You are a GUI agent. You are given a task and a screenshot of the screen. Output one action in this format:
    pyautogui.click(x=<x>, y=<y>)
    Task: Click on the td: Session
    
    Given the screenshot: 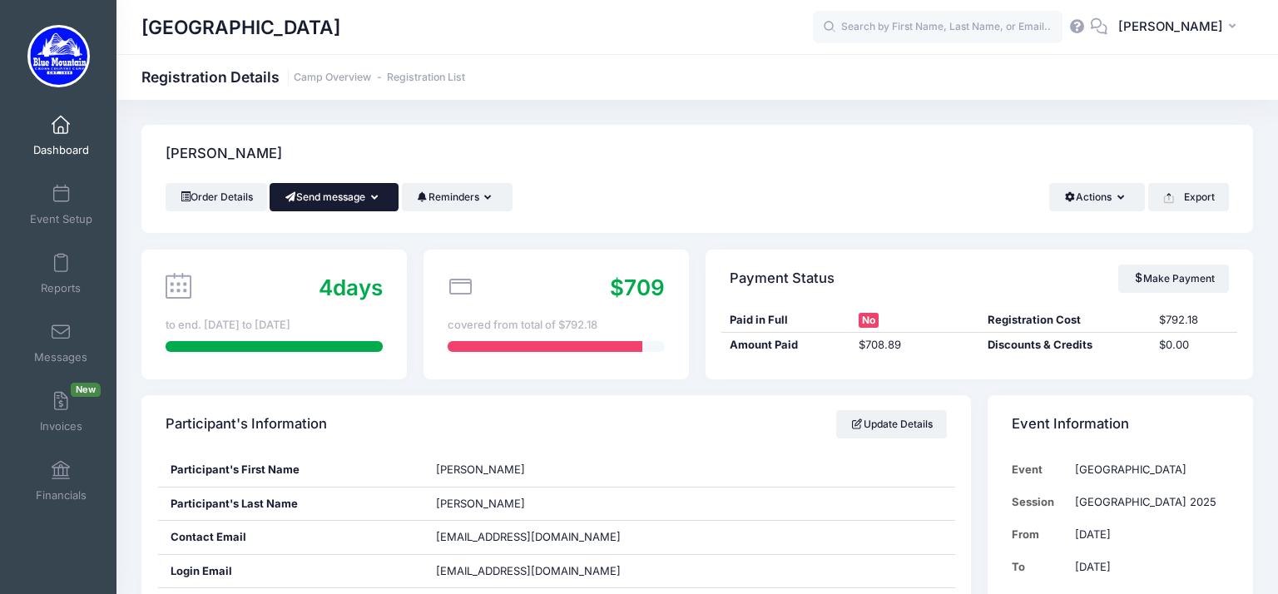 What is the action you would take?
    pyautogui.click(x=1039, y=502)
    